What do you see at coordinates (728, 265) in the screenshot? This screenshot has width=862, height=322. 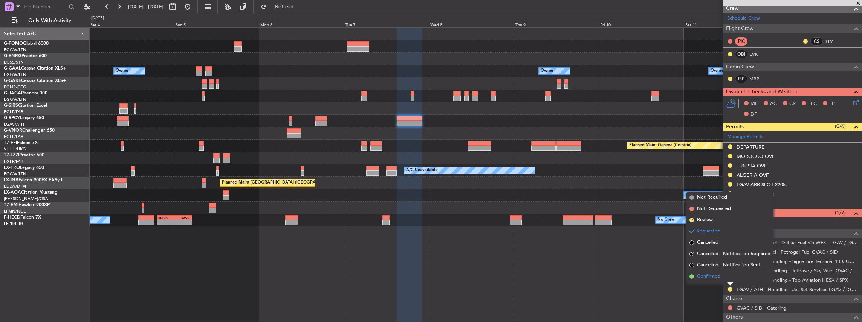 I see `span: Cancelled - Notification Sent` at bounding box center [728, 265].